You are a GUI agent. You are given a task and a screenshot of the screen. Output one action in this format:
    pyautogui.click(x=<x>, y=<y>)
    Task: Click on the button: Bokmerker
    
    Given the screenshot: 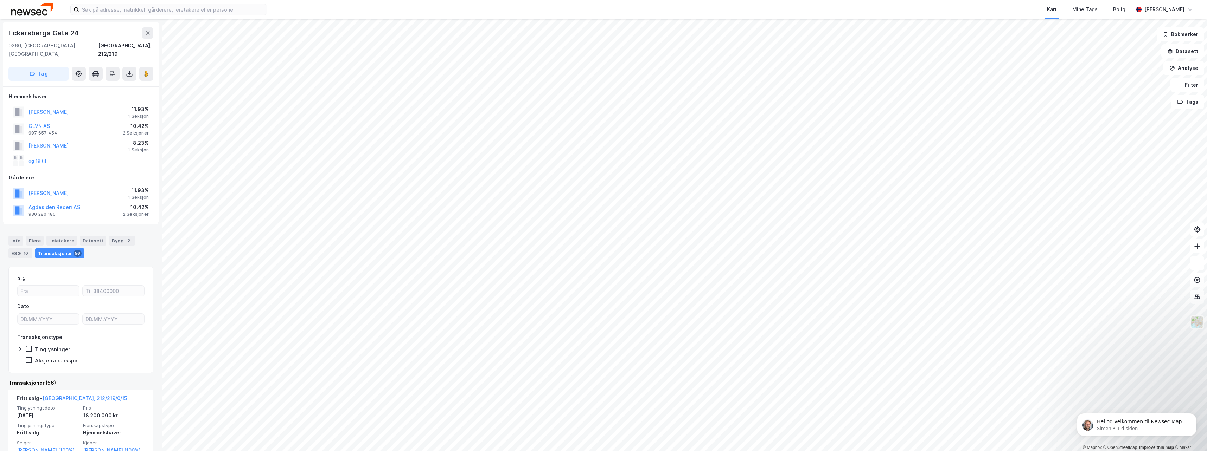 What is the action you would take?
    pyautogui.click(x=1180, y=34)
    